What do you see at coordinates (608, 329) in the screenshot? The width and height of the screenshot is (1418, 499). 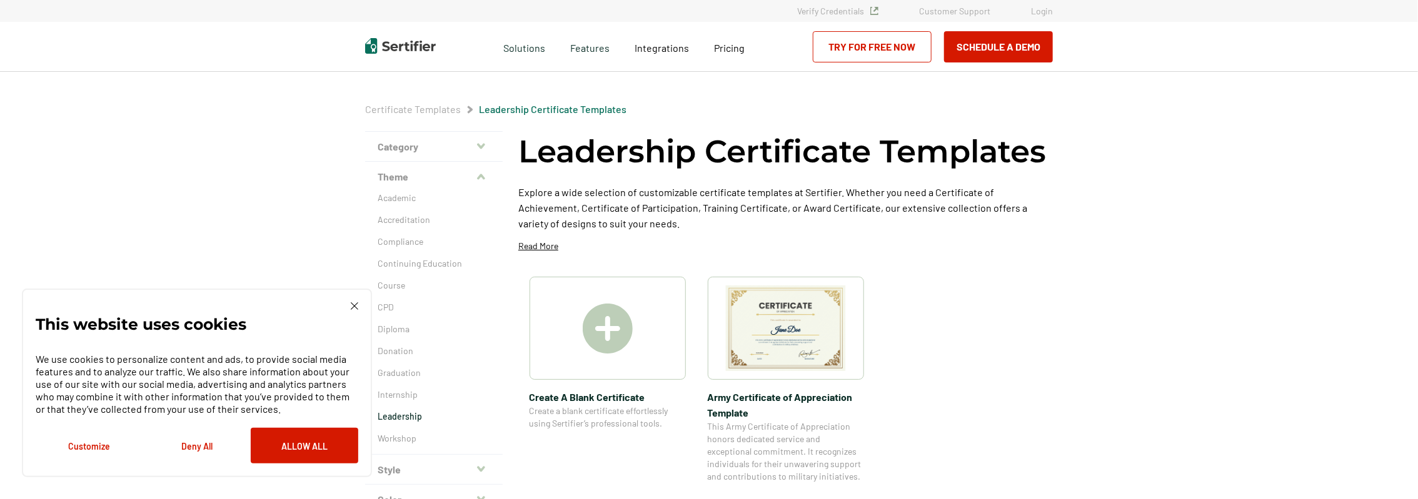 I see `img: Create A Blank Certificate` at bounding box center [608, 329].